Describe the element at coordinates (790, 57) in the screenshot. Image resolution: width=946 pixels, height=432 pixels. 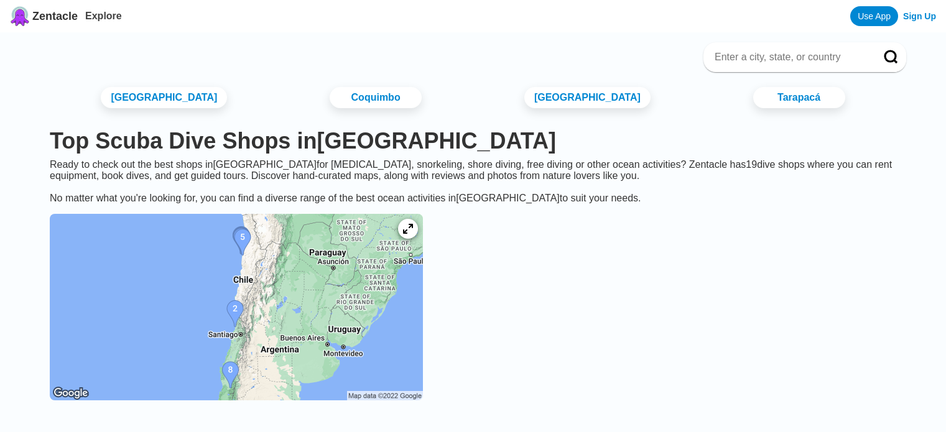
I see `input: Enter a city, state, or country` at that location.